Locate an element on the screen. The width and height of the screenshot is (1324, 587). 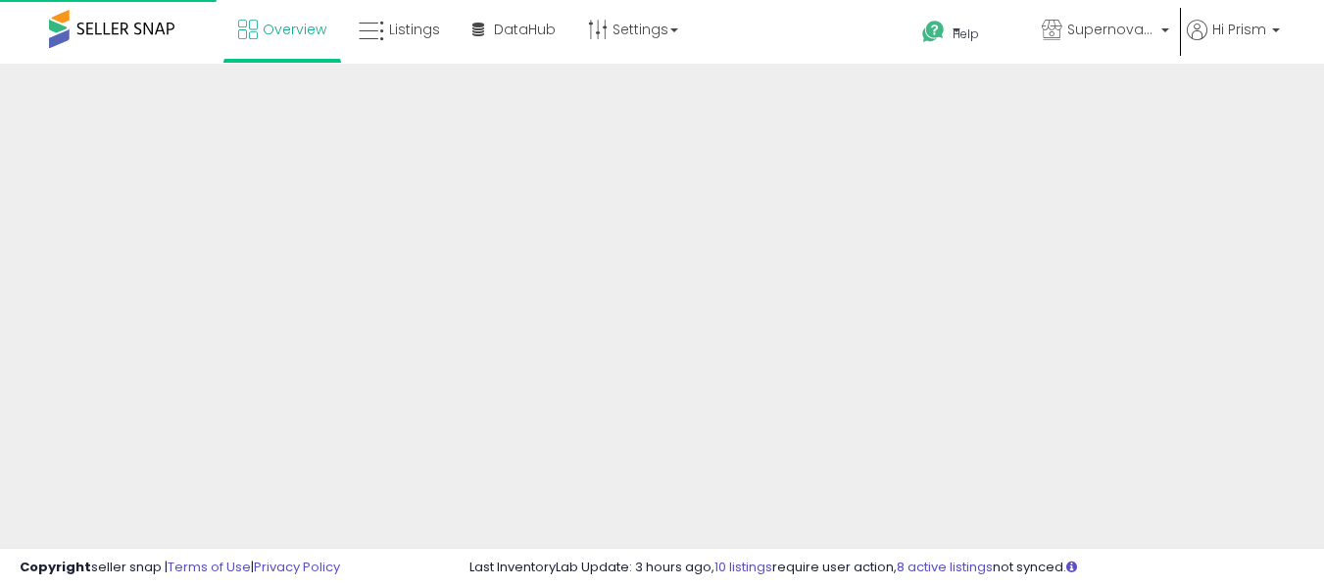
span: Overview is located at coordinates (294, 29).